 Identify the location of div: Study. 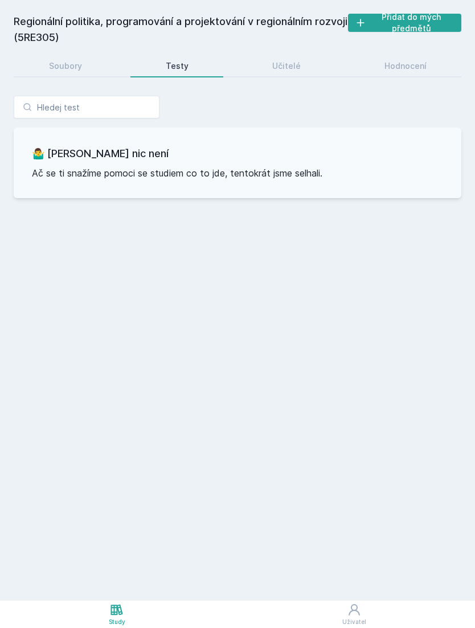
(117, 621).